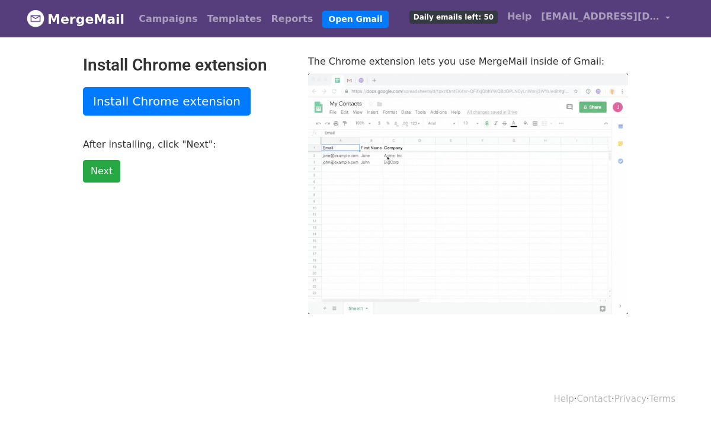  What do you see at coordinates (234, 19) in the screenshot?
I see `a: Templates` at bounding box center [234, 19].